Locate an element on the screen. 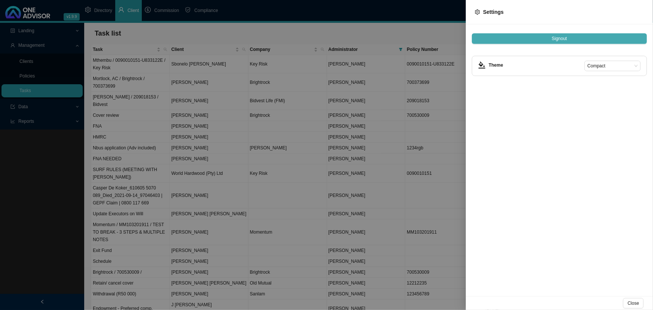 This screenshot has width=653, height=310. span: bg-colors is located at coordinates (482, 65).